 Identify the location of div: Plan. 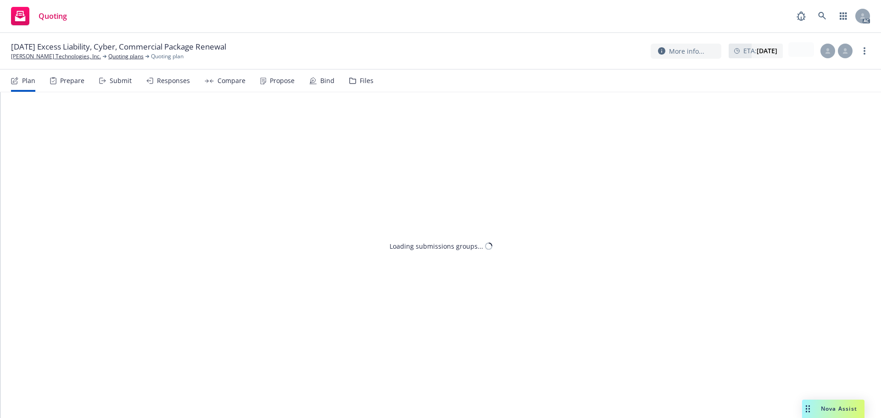
(28, 81).